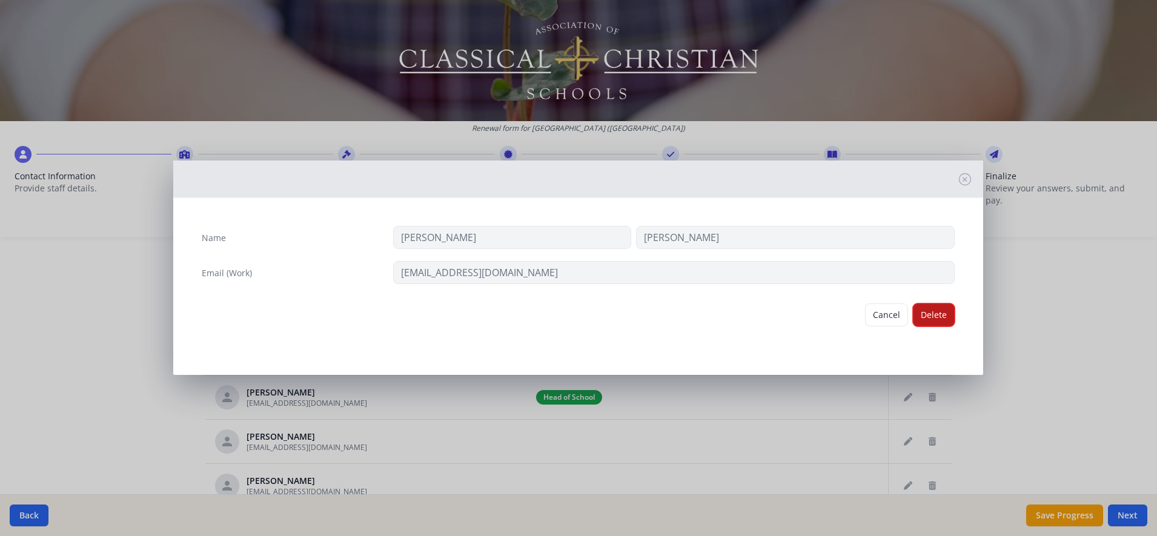 This screenshot has width=1157, height=536. I want to click on button: Cancel, so click(886, 315).